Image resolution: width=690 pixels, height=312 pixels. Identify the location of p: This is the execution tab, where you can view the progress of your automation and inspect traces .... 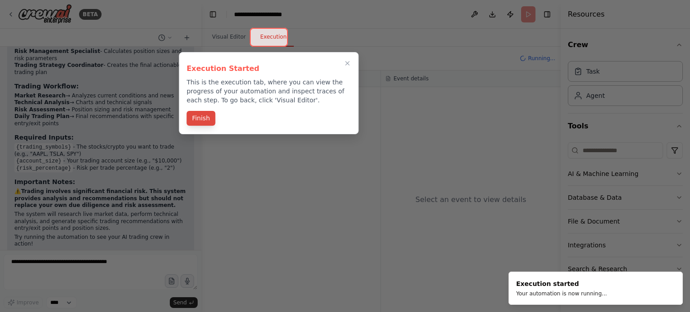
(269, 91).